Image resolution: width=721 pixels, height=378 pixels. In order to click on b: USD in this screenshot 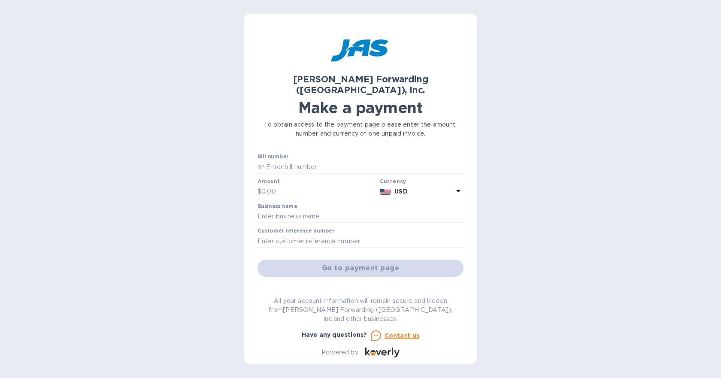, I will do `click(401, 191)`.